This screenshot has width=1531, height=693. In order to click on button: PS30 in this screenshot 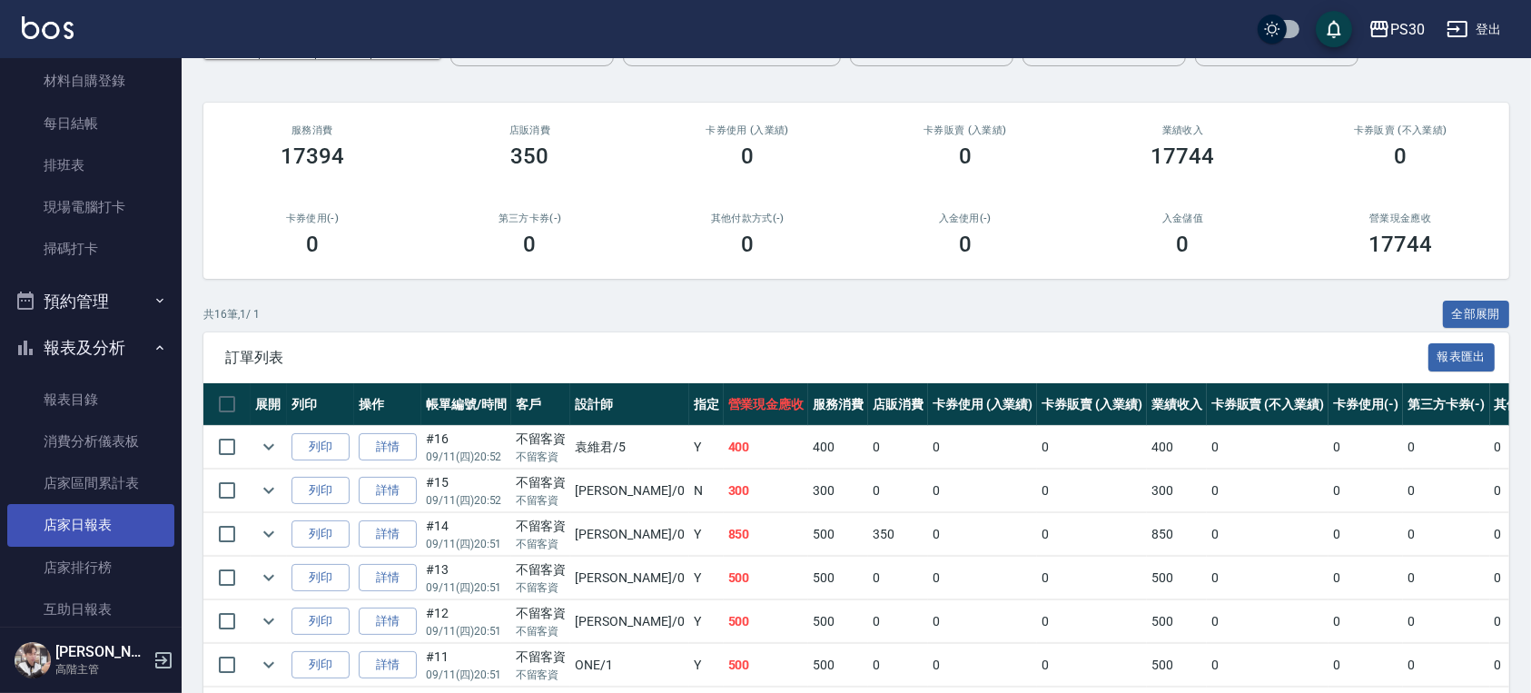, I will do `click(1397, 29)`.